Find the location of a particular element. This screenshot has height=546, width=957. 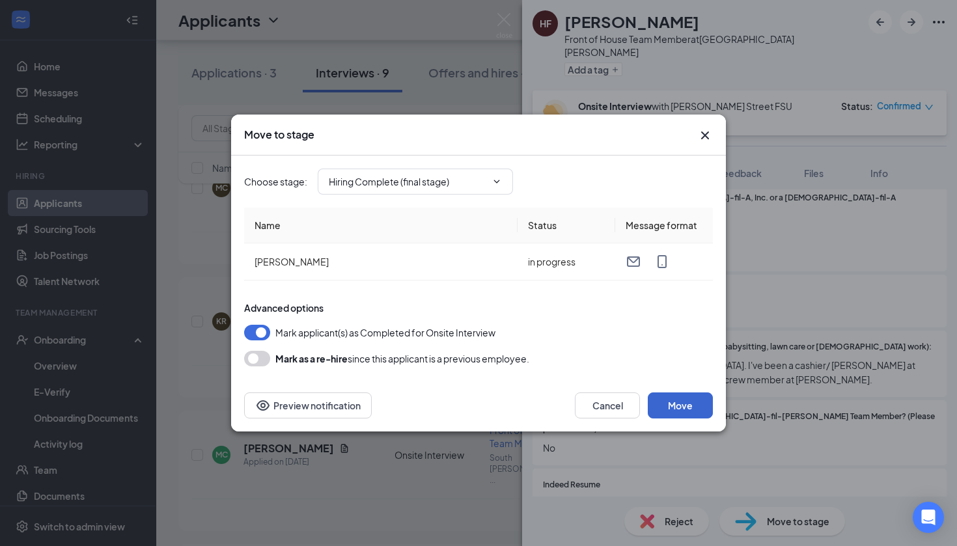

button: Move is located at coordinates (680, 405).